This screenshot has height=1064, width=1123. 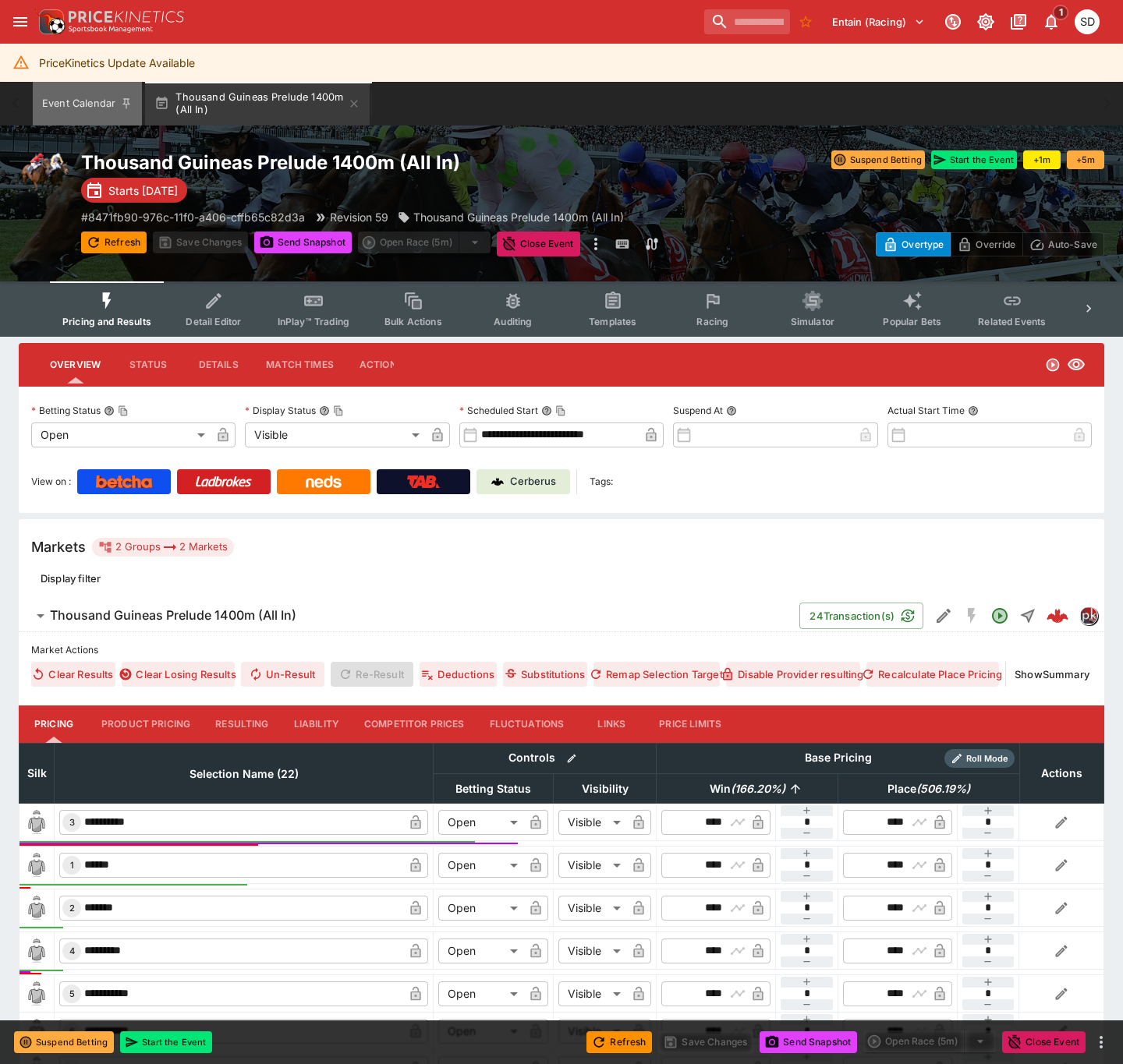 What do you see at coordinates (299, 365) in the screenshot?
I see `button: Match Times` at bounding box center [299, 365].